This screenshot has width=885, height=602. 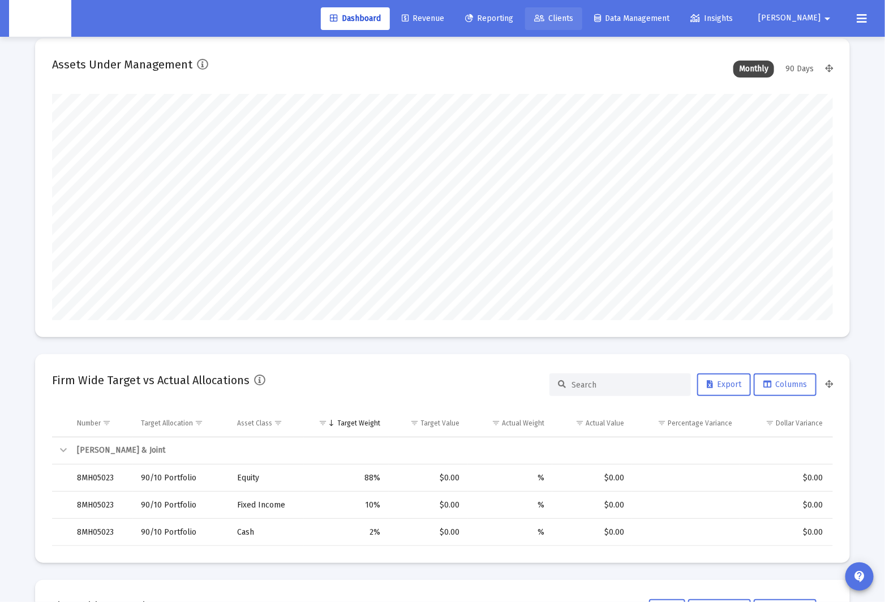 I want to click on td: Fixed Income, so click(x=266, y=505).